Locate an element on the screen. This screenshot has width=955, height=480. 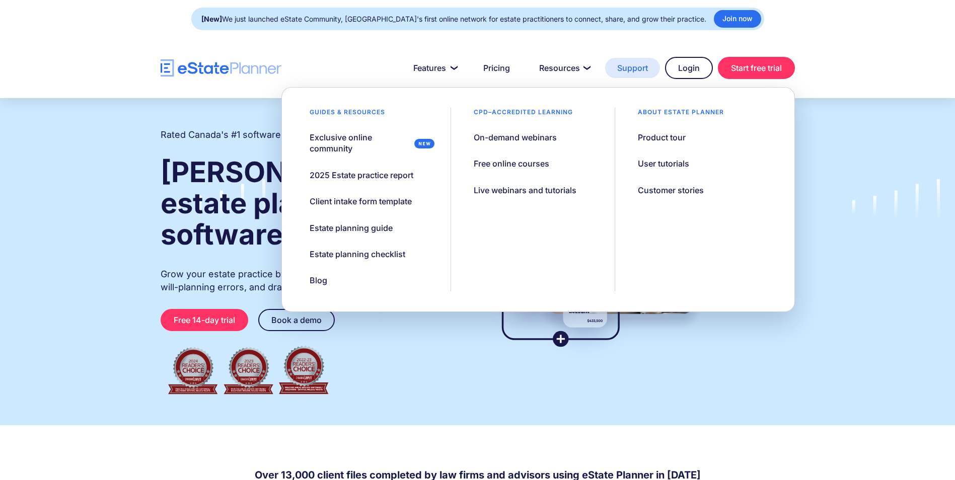
div: Blog is located at coordinates (318, 280).